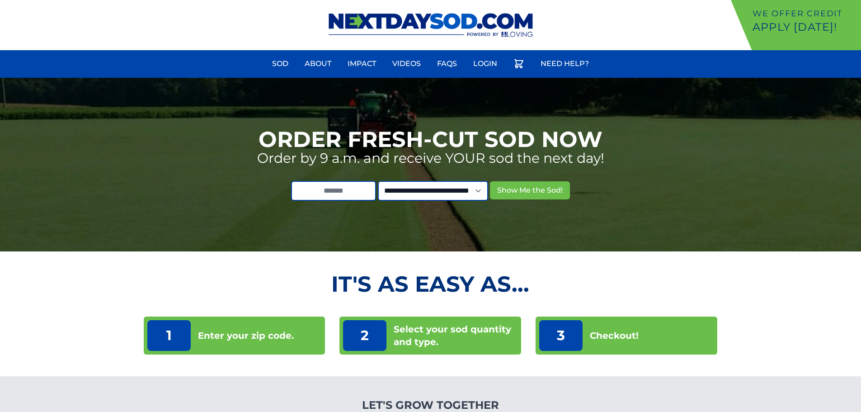 This screenshot has height=412, width=861. Describe the element at coordinates (456, 335) in the screenshot. I see `p: Select your sod quantity and type.` at that location.